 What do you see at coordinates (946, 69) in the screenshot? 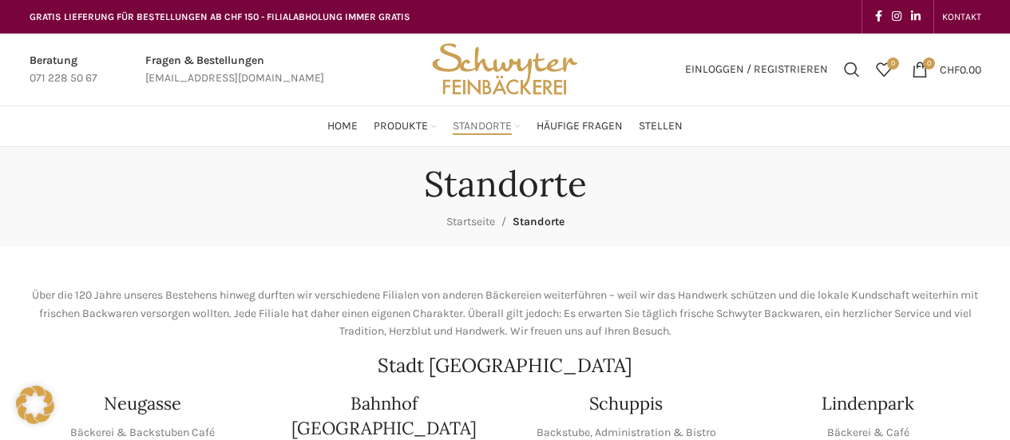
I see `a: 0 CHF0.00` at bounding box center [946, 69].